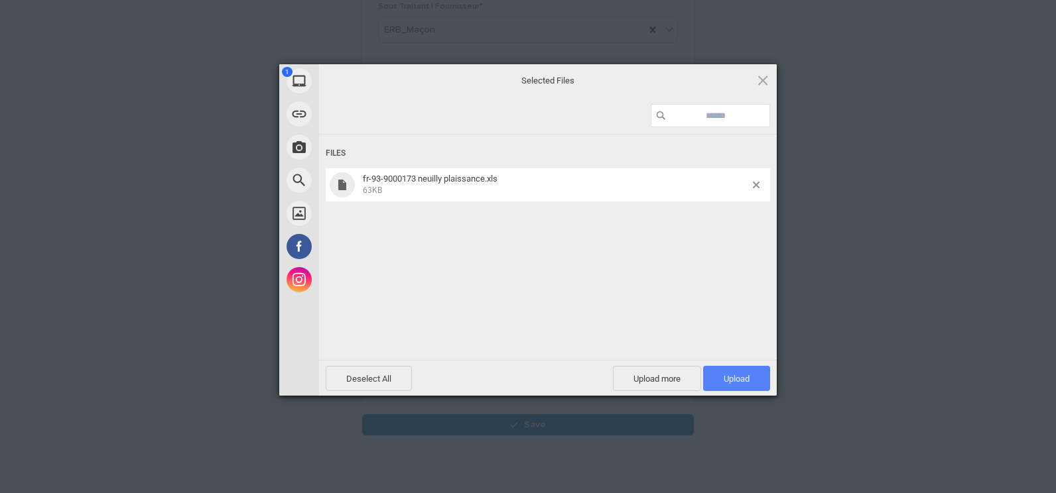 Image resolution: width=1056 pixels, height=493 pixels. What do you see at coordinates (359, 214) in the screenshot?
I see `div: Unsplash` at bounding box center [359, 214].